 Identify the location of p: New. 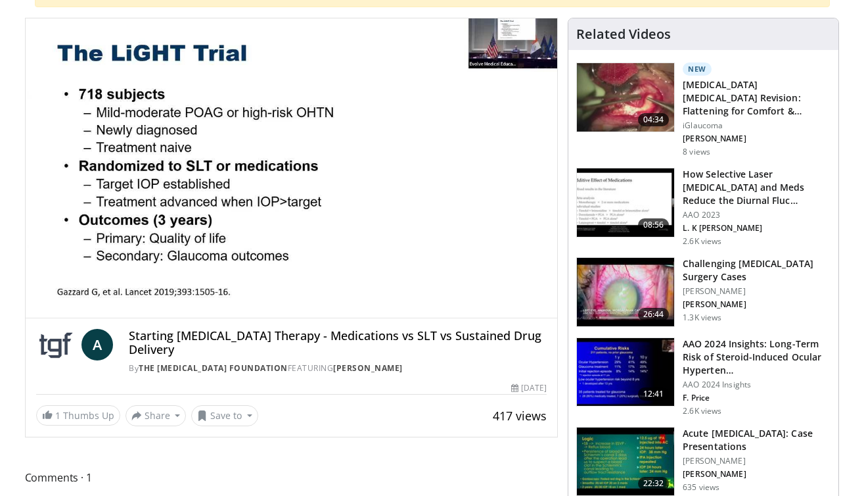
(697, 69).